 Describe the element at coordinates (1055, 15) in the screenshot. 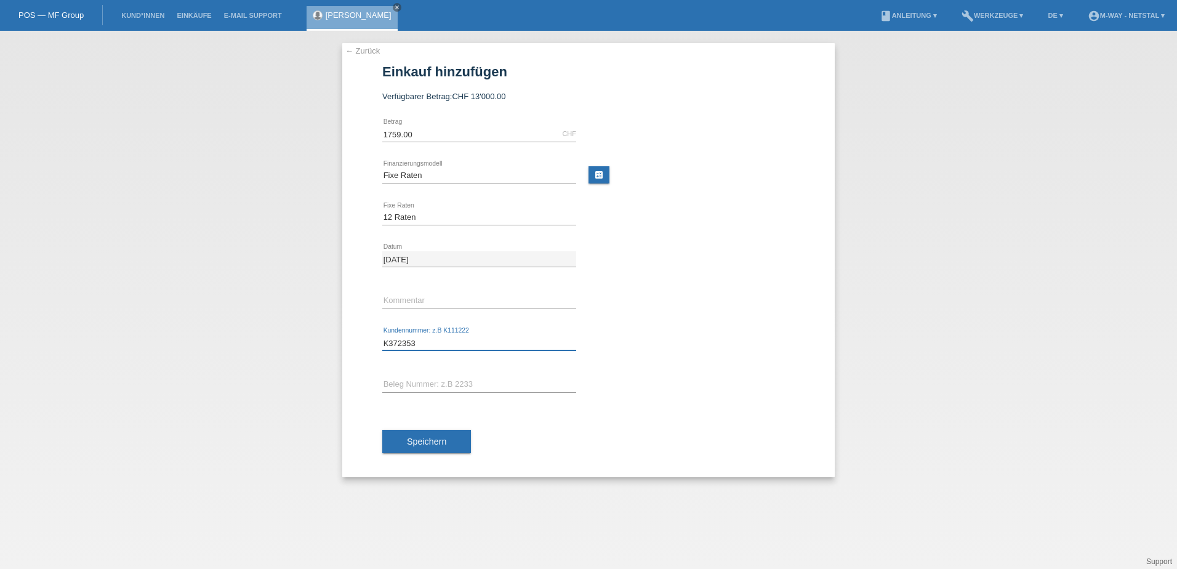

I see `a: DE ▾` at that location.